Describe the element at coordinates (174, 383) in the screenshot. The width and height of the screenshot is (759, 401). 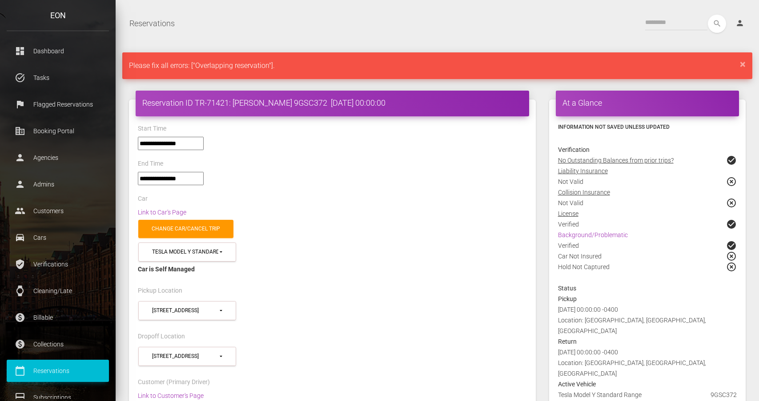
I see `label: Customer (Primary Driver)` at that location.